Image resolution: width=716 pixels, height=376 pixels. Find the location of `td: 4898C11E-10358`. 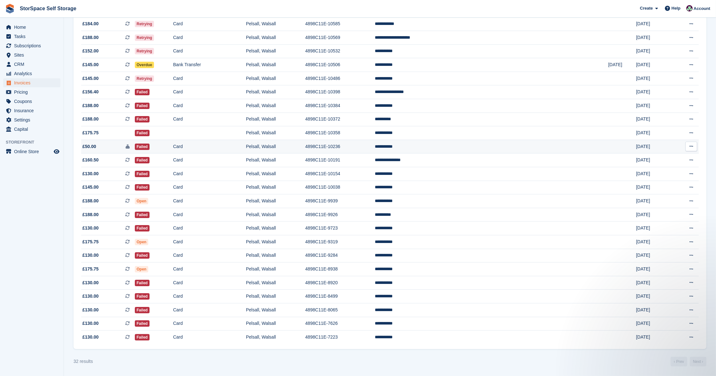

td: 4898C11E-10358 is located at coordinates (340, 133).